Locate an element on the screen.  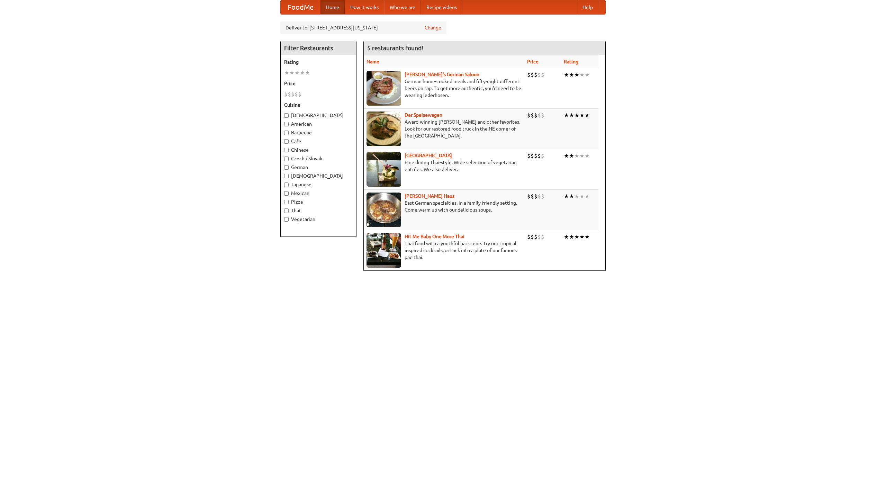
img: satay.jpg is located at coordinates (384, 169).